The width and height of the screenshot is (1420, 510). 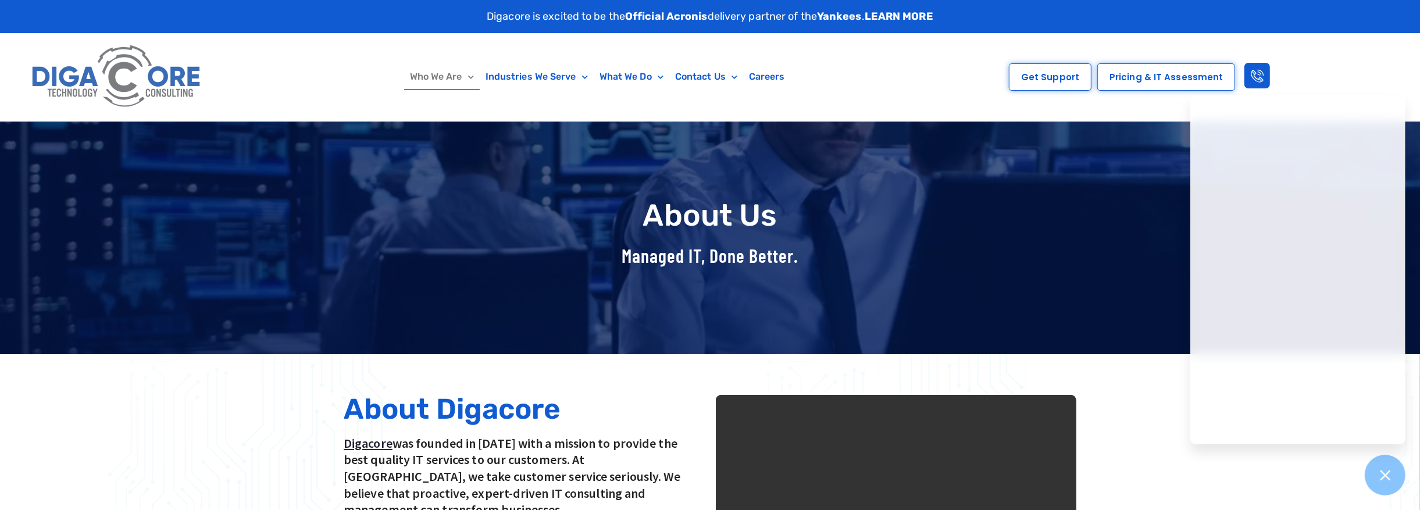 I want to click on a: Pricing & IT Assessment, so click(x=1166, y=77).